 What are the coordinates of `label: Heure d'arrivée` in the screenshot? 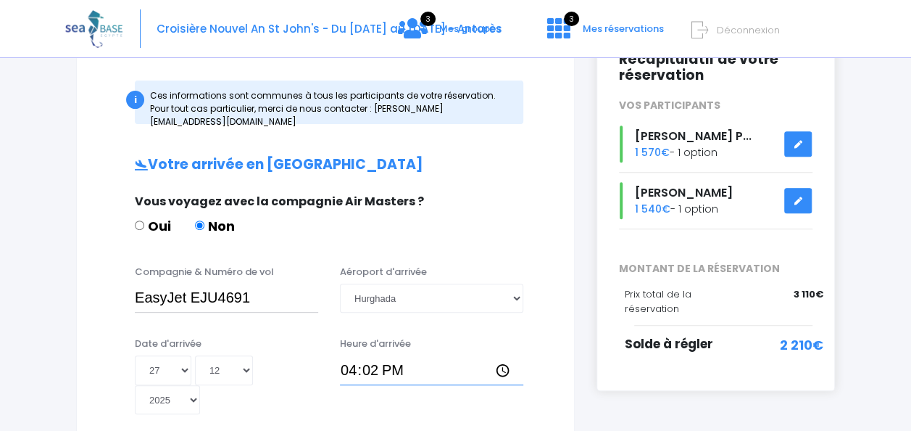 It's located at (375, 344).